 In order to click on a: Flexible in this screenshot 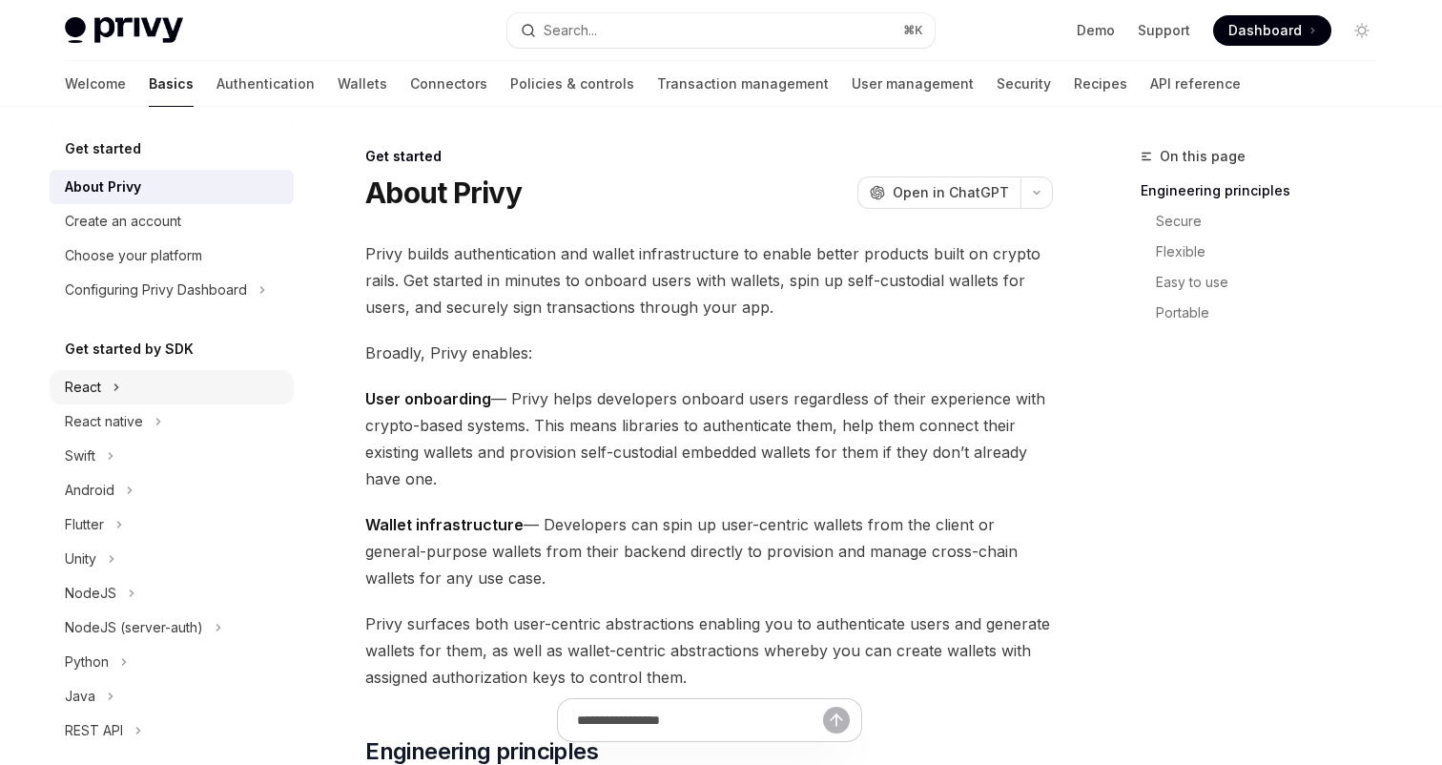, I will do `click(1274, 252)`.